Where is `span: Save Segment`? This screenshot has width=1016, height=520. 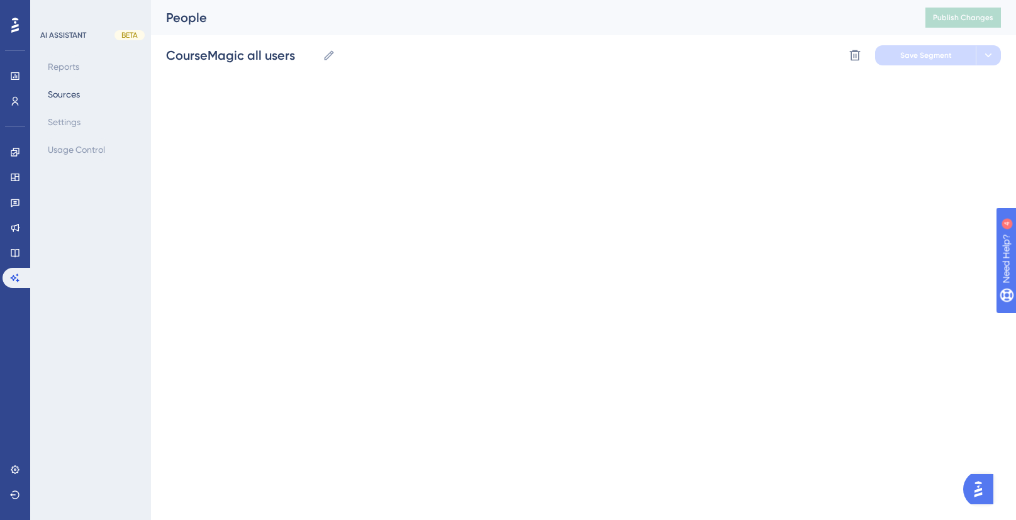 span: Save Segment is located at coordinates (926, 55).